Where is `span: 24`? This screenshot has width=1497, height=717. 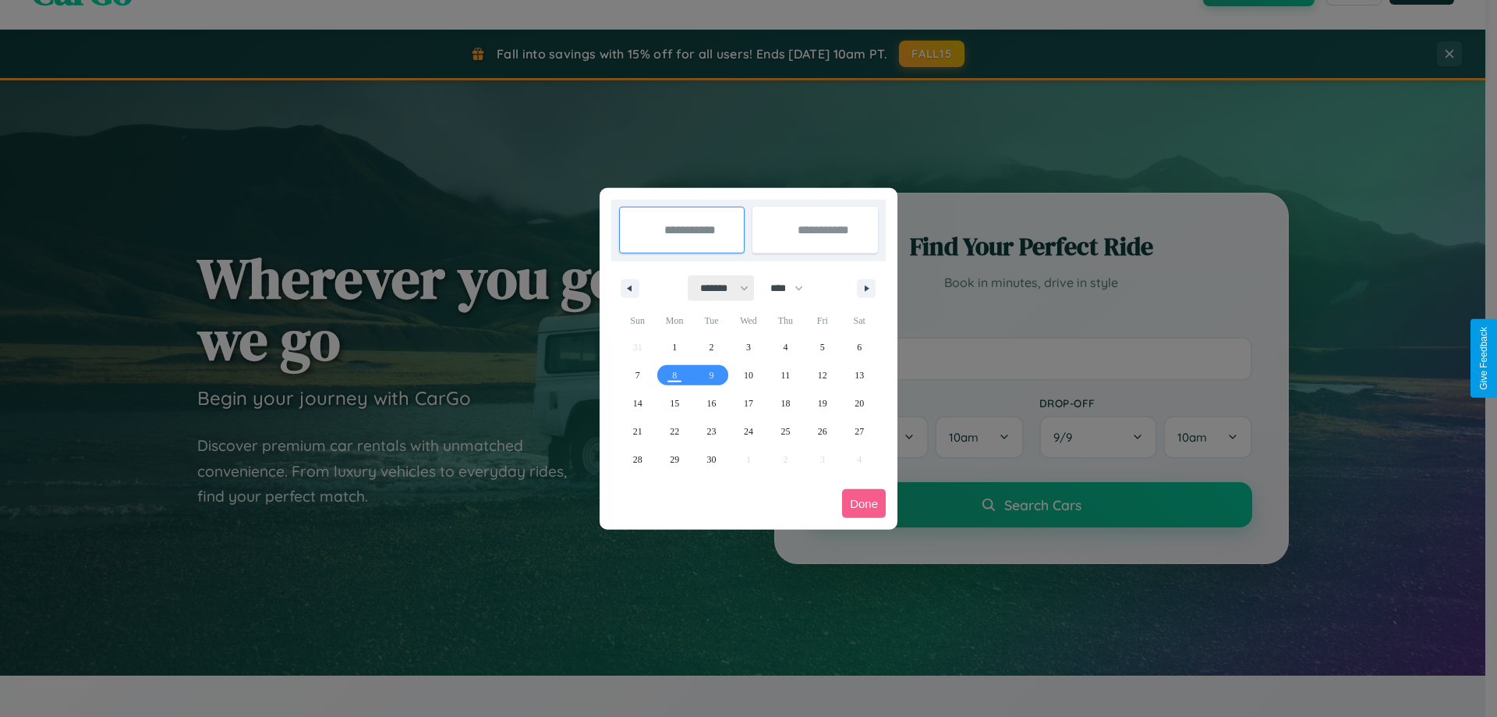 span: 24 is located at coordinates (749, 431).